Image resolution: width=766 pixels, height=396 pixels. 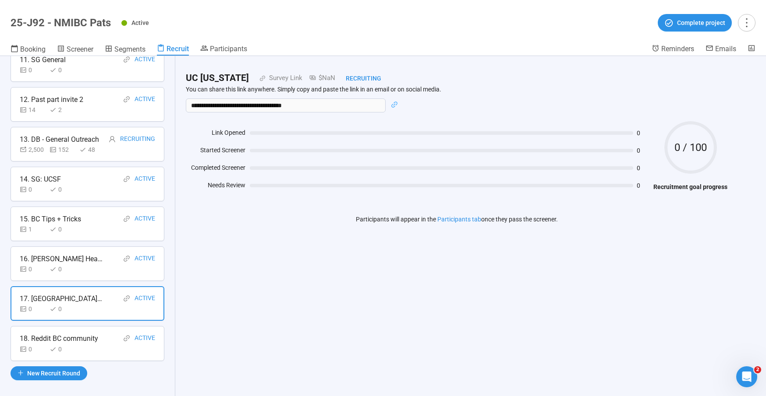 What do you see at coordinates (177, 49) in the screenshot?
I see `span: Recruit` at bounding box center [177, 49].